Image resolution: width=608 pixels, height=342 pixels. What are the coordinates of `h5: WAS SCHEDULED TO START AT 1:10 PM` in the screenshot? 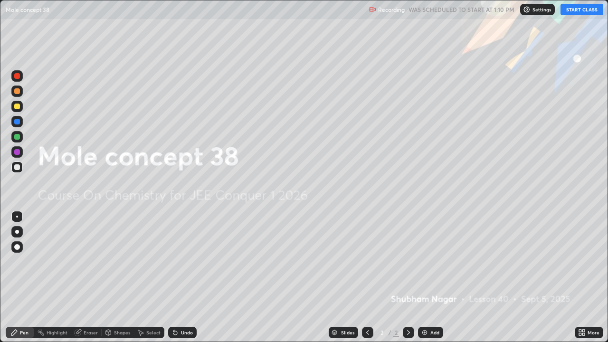 It's located at (461, 9).